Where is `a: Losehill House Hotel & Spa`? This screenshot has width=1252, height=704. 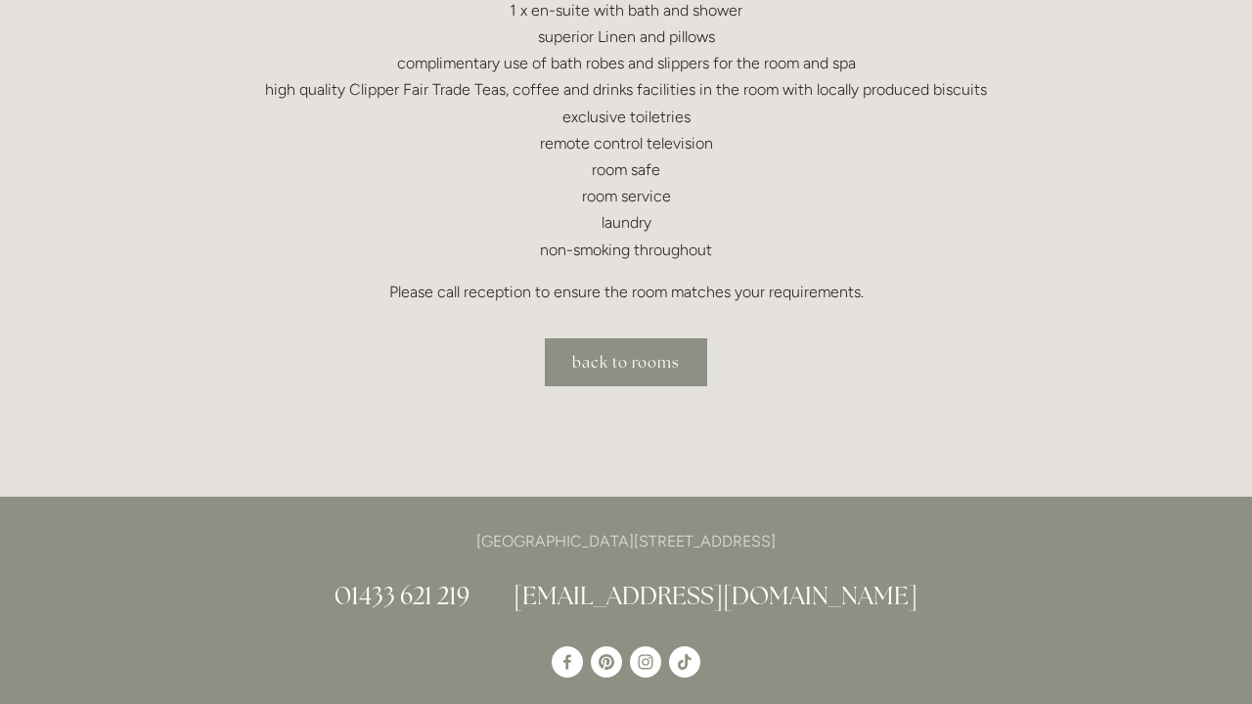
a: Losehill House Hotel & Spa is located at coordinates (567, 662).